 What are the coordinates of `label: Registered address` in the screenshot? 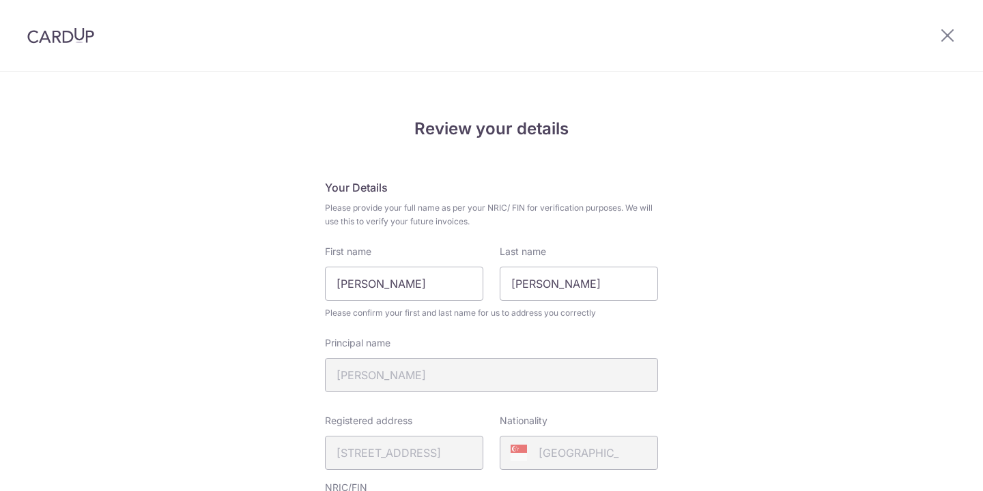 It's located at (369, 421).